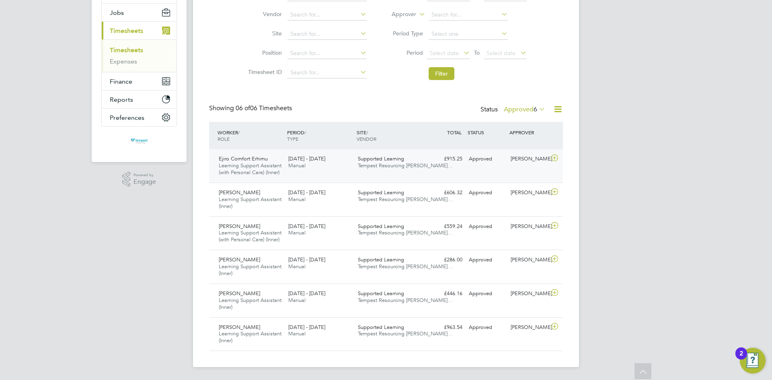 The image size is (772, 380). I want to click on span: 06 of, so click(243, 108).